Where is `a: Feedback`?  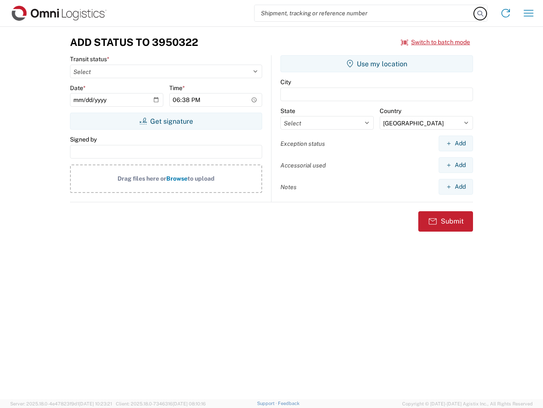
a: Feedback is located at coordinates (289, 403).